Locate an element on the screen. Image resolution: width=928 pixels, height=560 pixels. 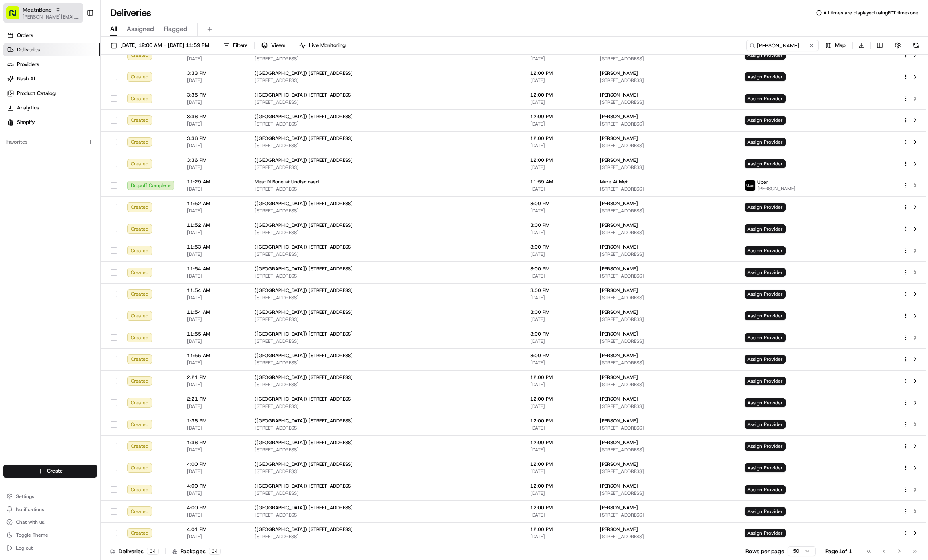
a: Powered byPylon is located at coordinates (77, 203).